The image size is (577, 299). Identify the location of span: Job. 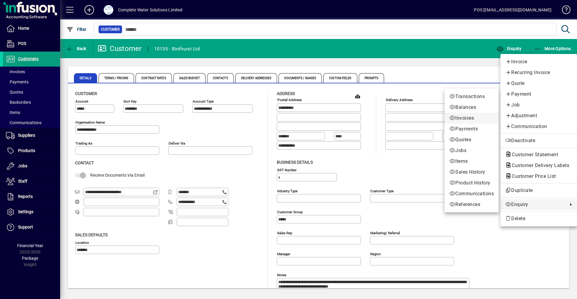
(538, 105).